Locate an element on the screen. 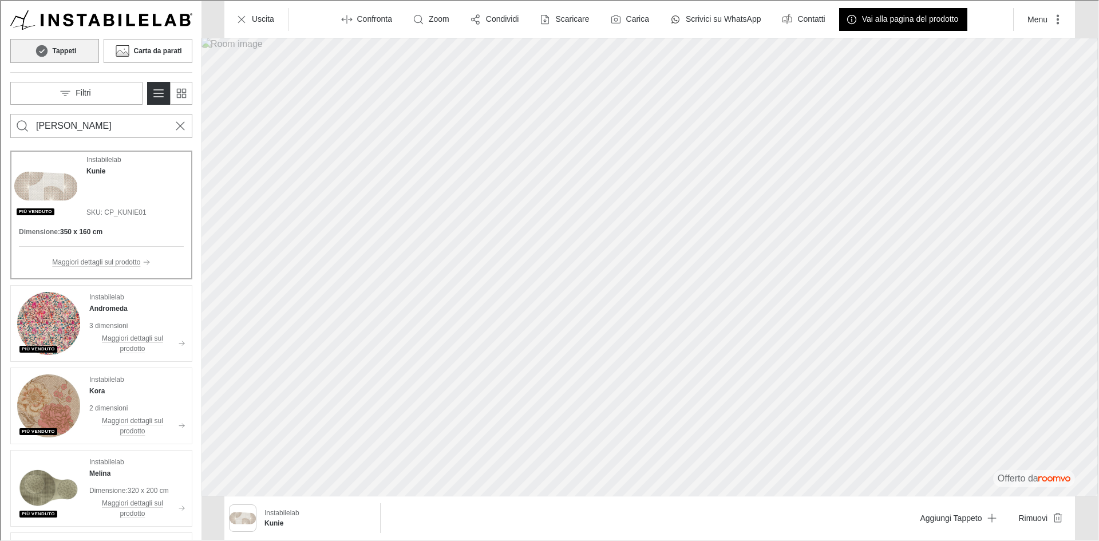  p: Confronta is located at coordinates (373, 18).